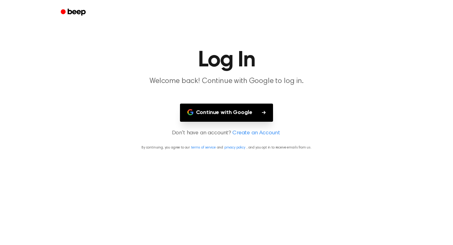 This screenshot has height=245, width=453. Describe the element at coordinates (226, 113) in the screenshot. I see `button: Continue with Google` at that location.